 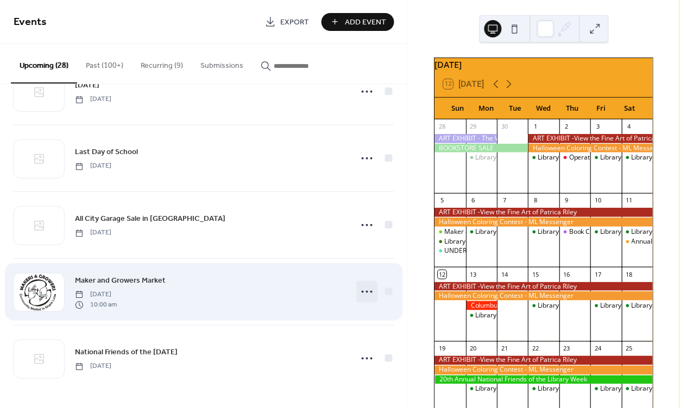 What do you see at coordinates (535, 349) in the screenshot?
I see `div: 22` at bounding box center [535, 349].